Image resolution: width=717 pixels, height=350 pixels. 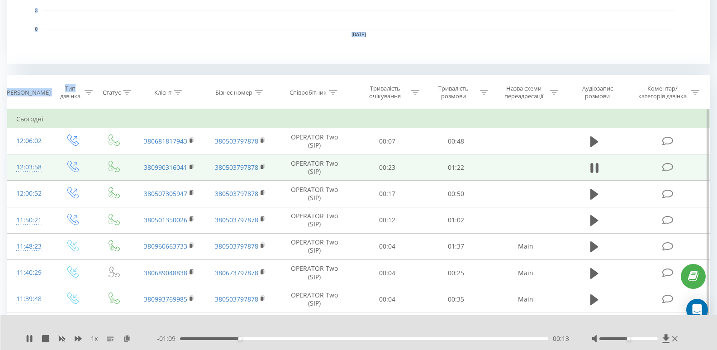 I want to click on td: Сьогодні, so click(x=359, y=119).